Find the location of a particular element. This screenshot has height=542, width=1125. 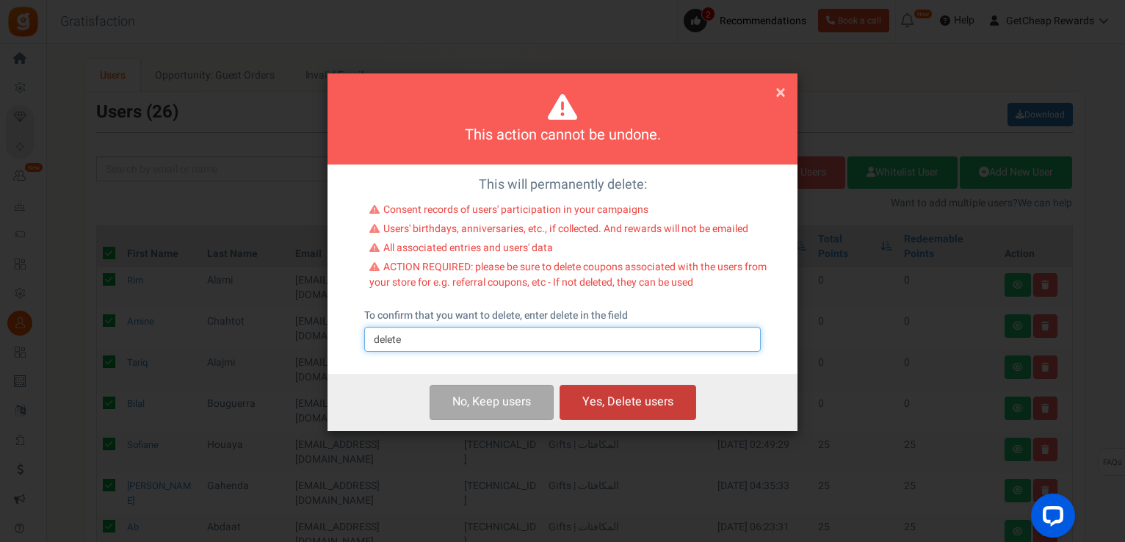

li: Consent records of users' participation in your campaigns is located at coordinates (567, 212).